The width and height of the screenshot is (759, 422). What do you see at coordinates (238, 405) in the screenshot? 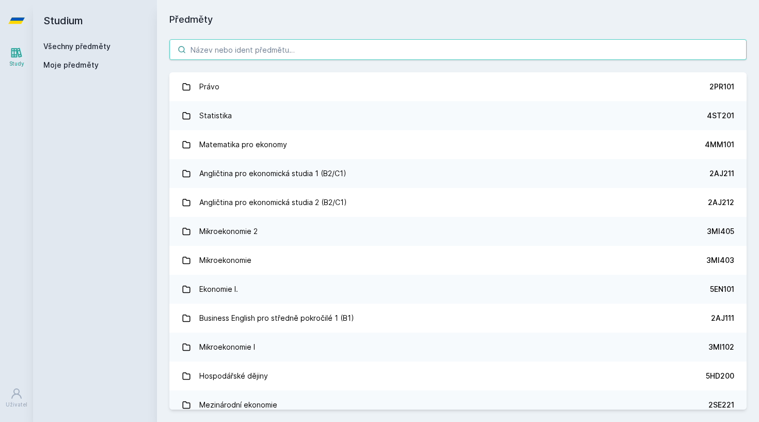
I see `div: Mezinárodní ekonomie` at bounding box center [238, 405].